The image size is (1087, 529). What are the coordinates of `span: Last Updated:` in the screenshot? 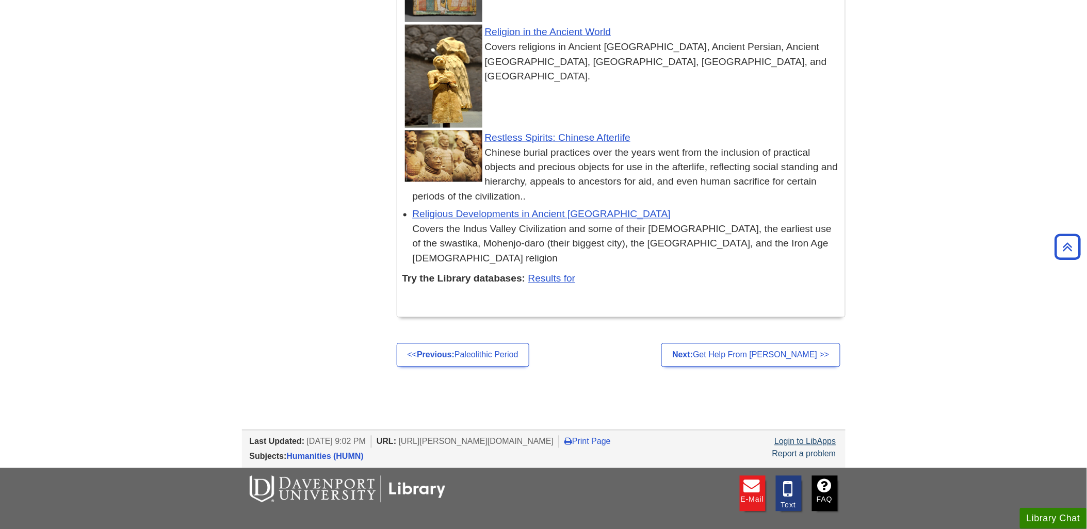 It's located at (277, 442).